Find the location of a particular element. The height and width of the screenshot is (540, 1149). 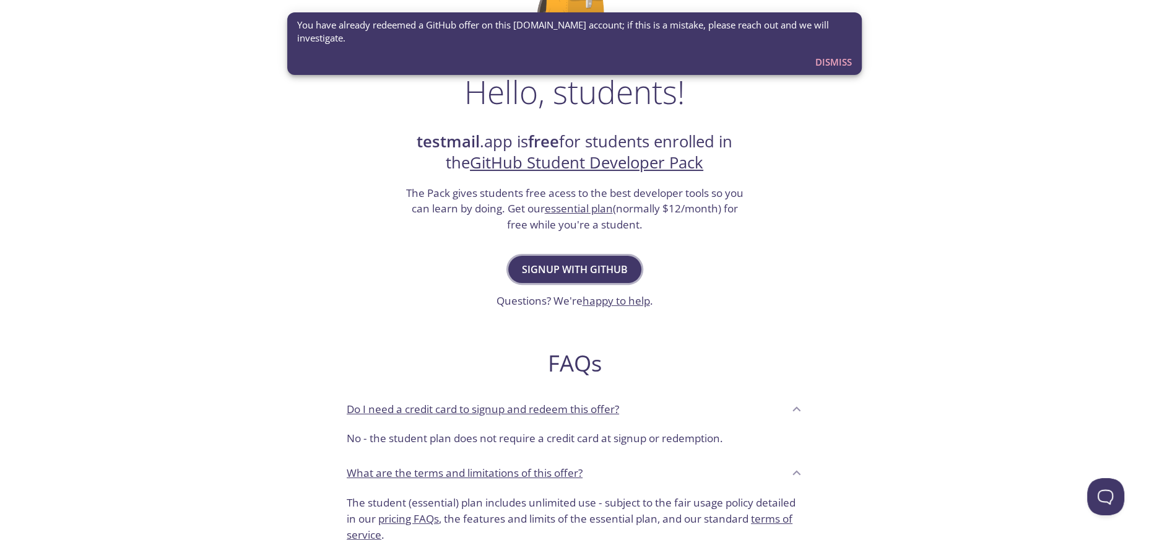

a: pricing FAQs is located at coordinates (409, 518).